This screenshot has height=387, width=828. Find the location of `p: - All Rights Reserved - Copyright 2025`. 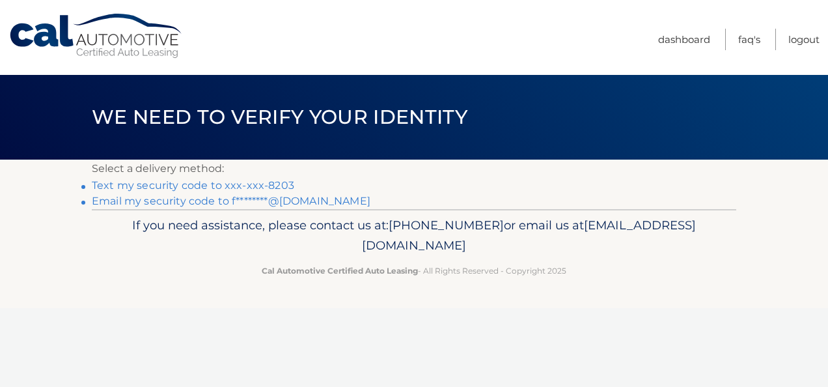

p: - All Rights Reserved - Copyright 2025 is located at coordinates (414, 270).